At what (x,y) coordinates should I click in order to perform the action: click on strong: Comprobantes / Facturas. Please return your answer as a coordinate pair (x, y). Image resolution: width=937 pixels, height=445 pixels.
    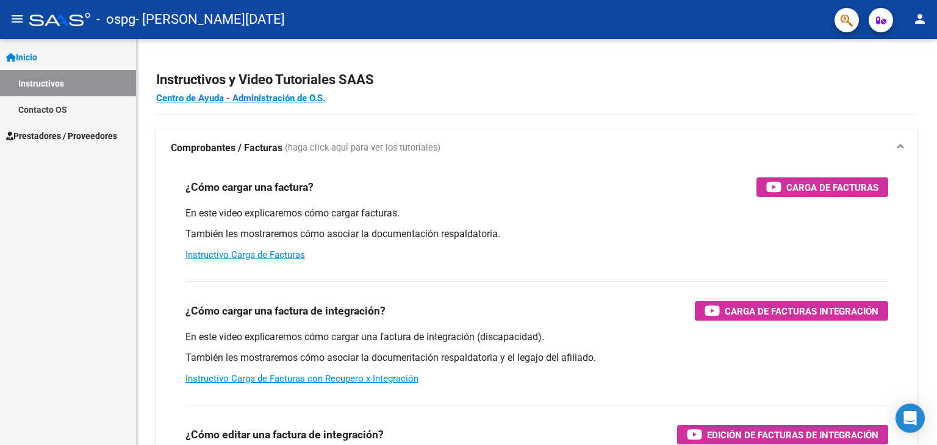
    Looking at the image, I should click on (226, 148).